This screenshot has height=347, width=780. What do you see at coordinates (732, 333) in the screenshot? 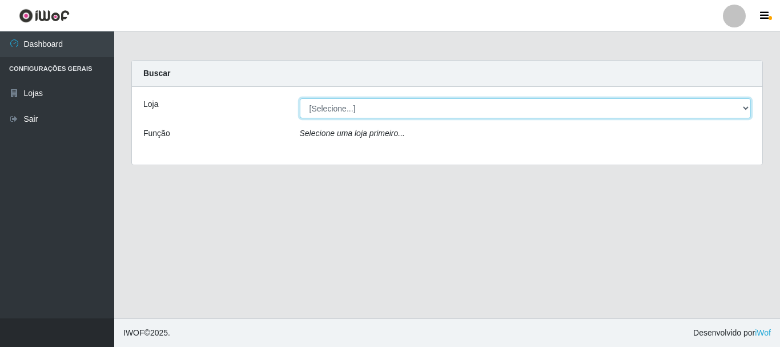
I see `span: Desenvolvido por` at bounding box center [732, 333].